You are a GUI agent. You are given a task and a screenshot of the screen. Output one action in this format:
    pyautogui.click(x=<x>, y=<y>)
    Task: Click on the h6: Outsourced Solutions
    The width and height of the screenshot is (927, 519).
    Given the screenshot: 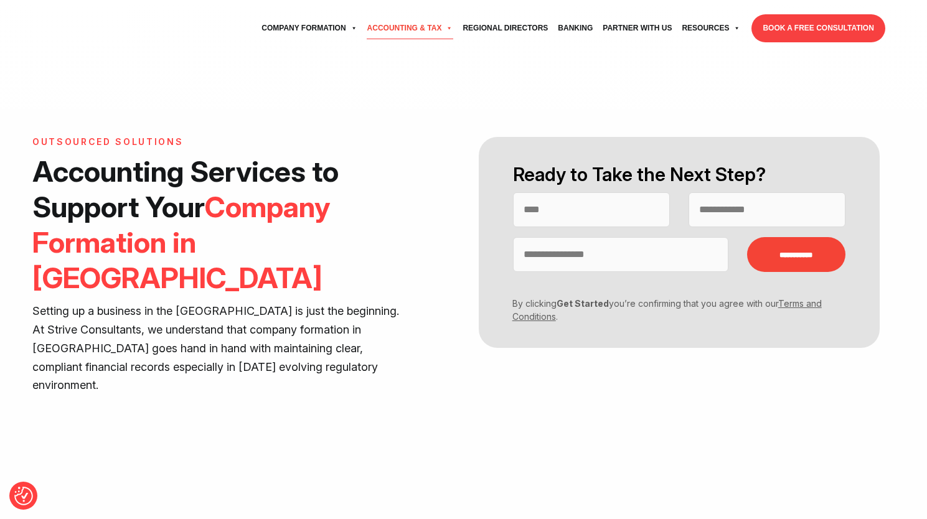 What is the action you would take?
    pyautogui.click(x=217, y=142)
    